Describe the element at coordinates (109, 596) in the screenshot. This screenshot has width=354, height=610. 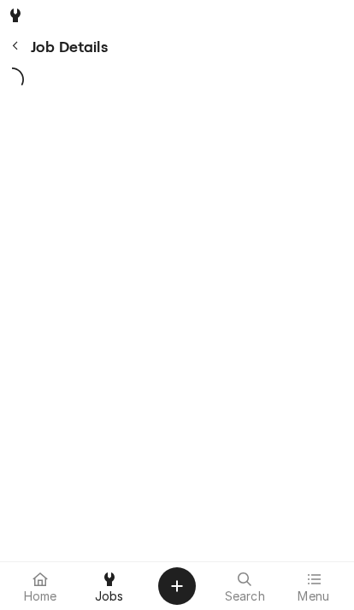
I see `span: Jobs` at that location.